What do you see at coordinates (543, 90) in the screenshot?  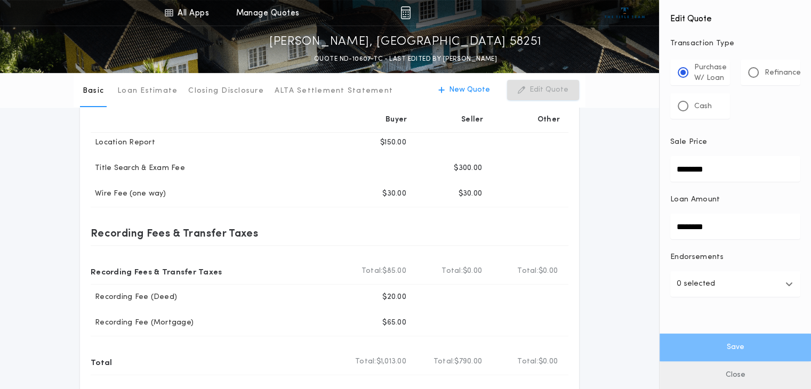 I see `button: Edit Quote` at bounding box center [543, 90].